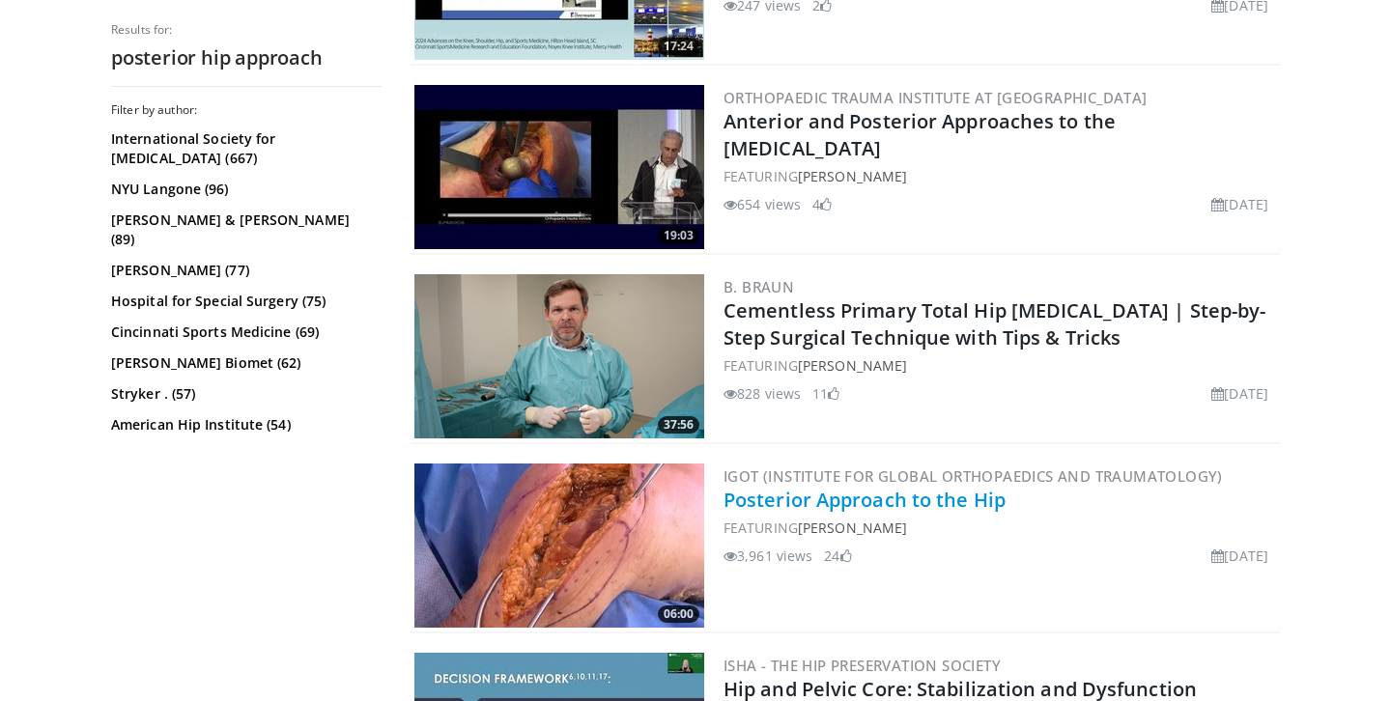 The width and height of the screenshot is (1391, 701). Describe the element at coordinates (246, 30) in the screenshot. I see `p: Results for:` at that location.